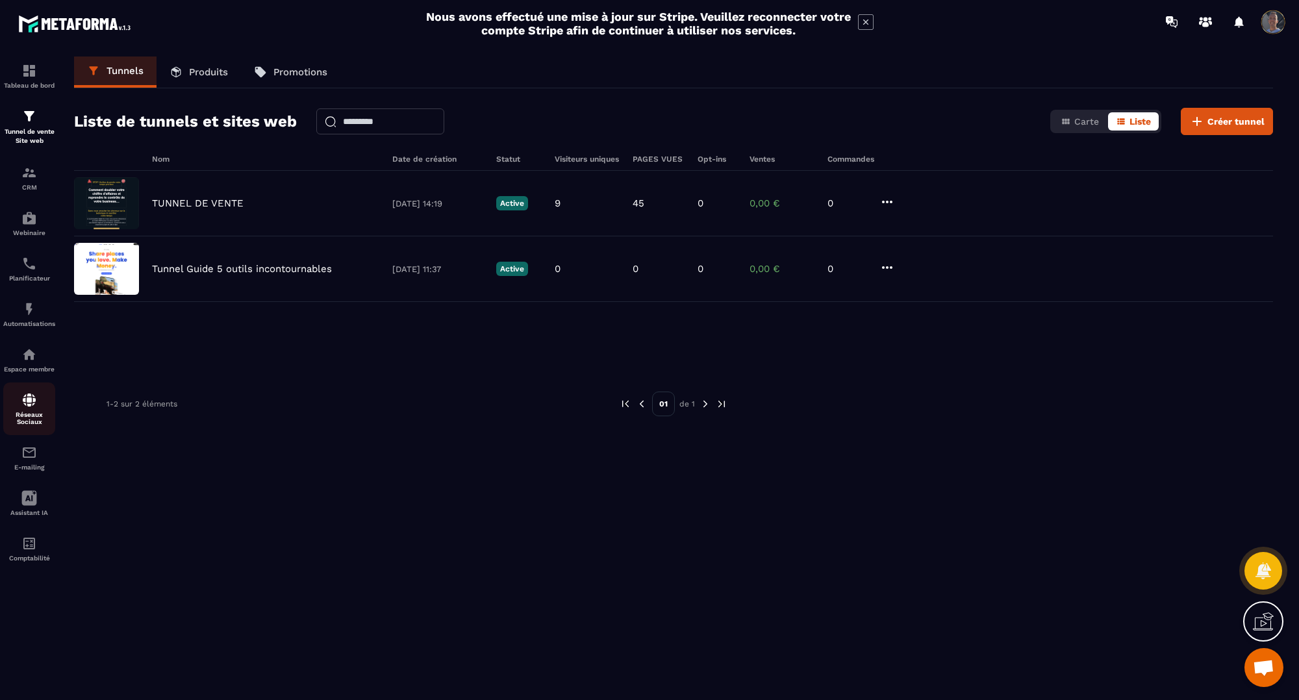  Describe the element at coordinates (29, 543) in the screenshot. I see `img: accountant` at that location.